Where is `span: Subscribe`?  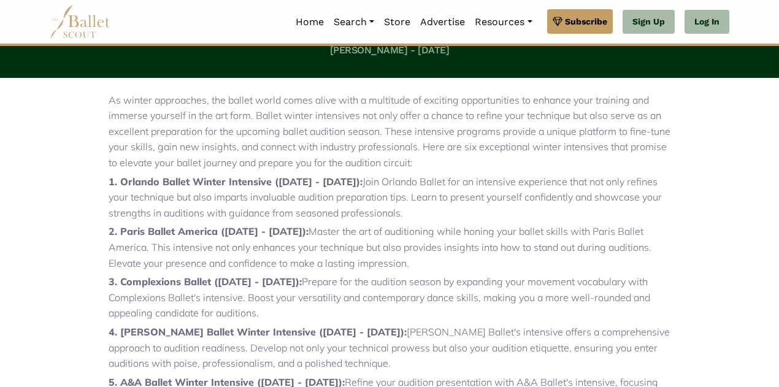
span: Subscribe is located at coordinates (585, 21).